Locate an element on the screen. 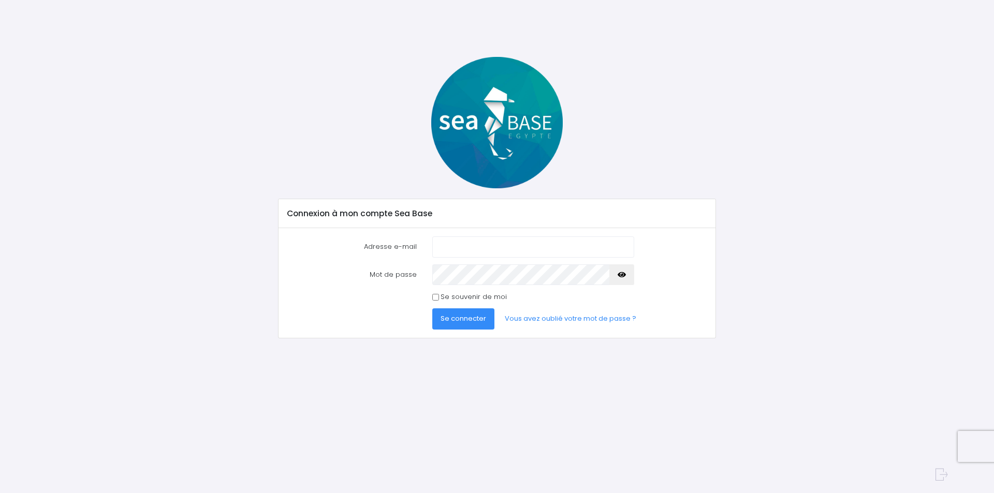  a: Vous avez oublié votre mot de passe ? is located at coordinates (570, 319).